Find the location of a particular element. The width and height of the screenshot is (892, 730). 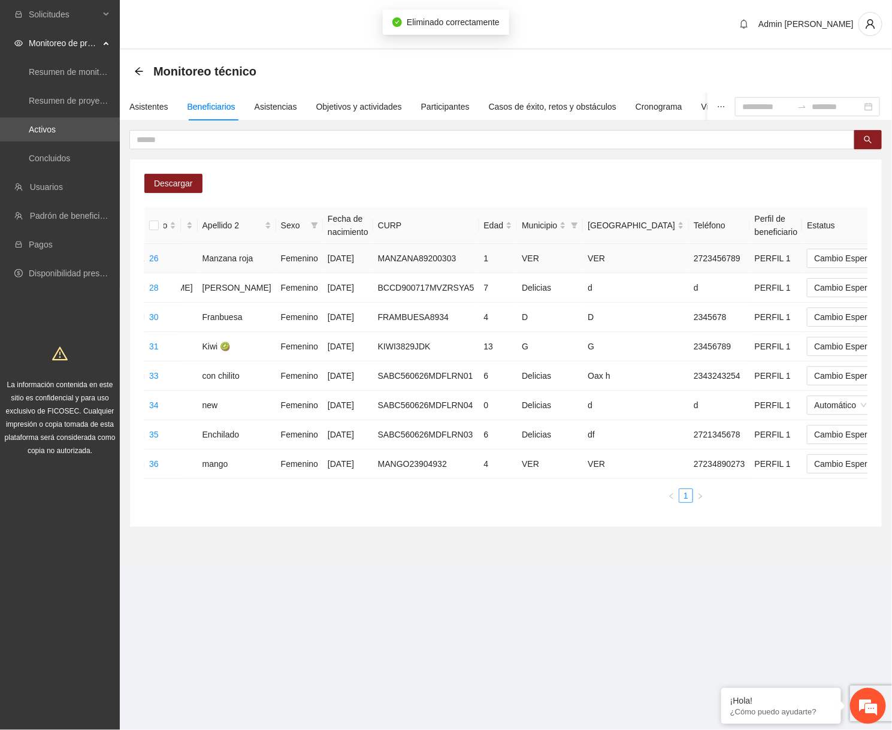

textarea: Escriba su mensaje y pulse “Intro” is located at coordinates (117, 348).